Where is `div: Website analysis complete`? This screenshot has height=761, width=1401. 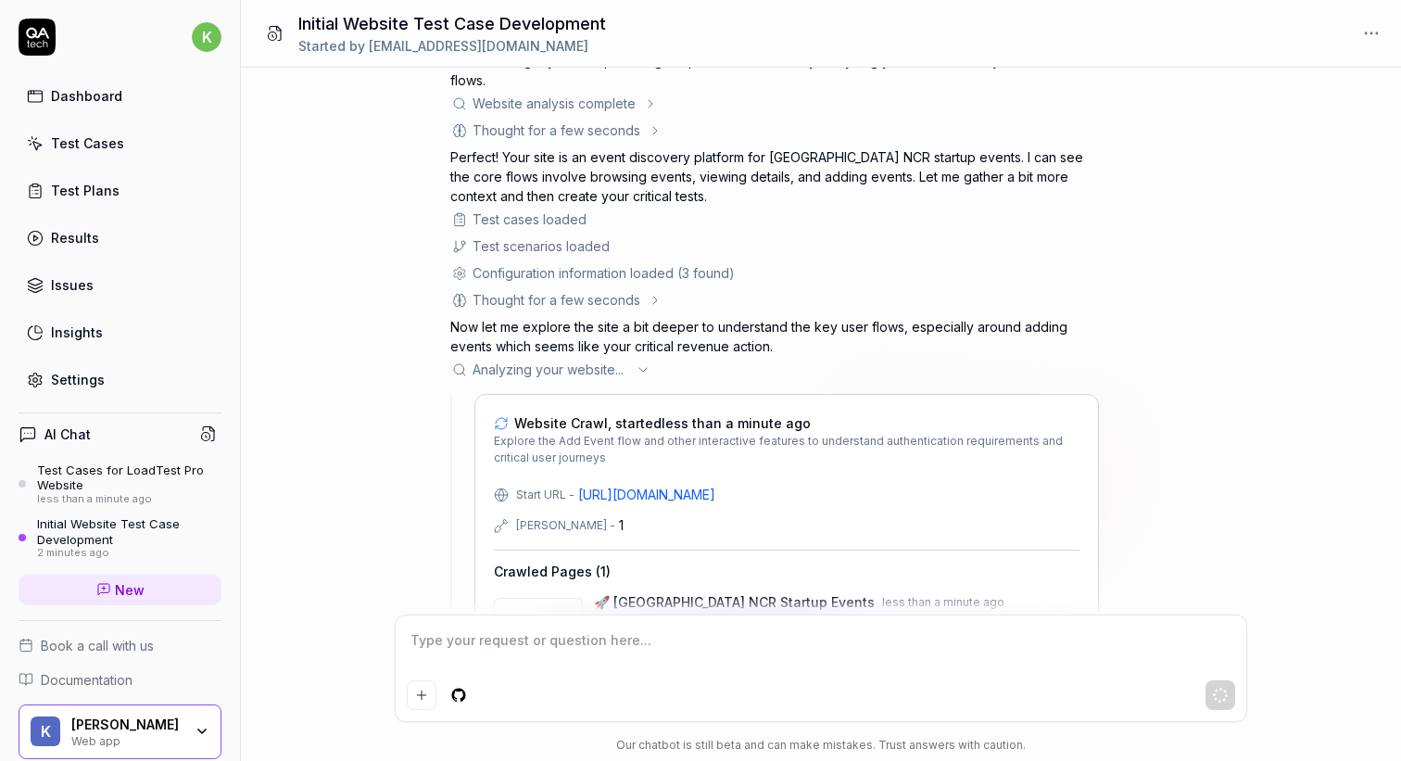 div: Website analysis complete is located at coordinates (554, 103).